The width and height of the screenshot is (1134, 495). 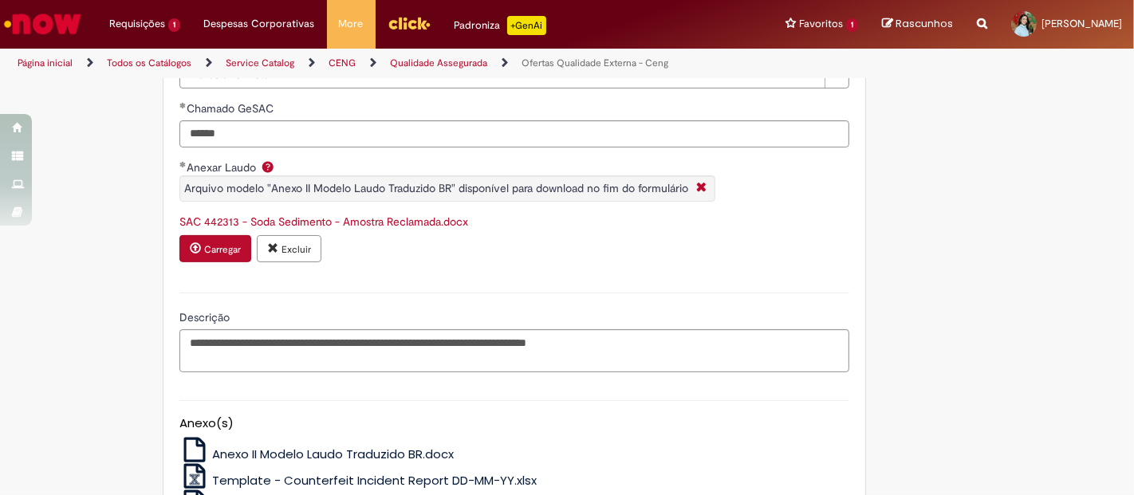 What do you see at coordinates (358, 480) in the screenshot?
I see `a: Template - Counterfeit Incident Report DD-MM-YY.xlsx` at bounding box center [358, 480].